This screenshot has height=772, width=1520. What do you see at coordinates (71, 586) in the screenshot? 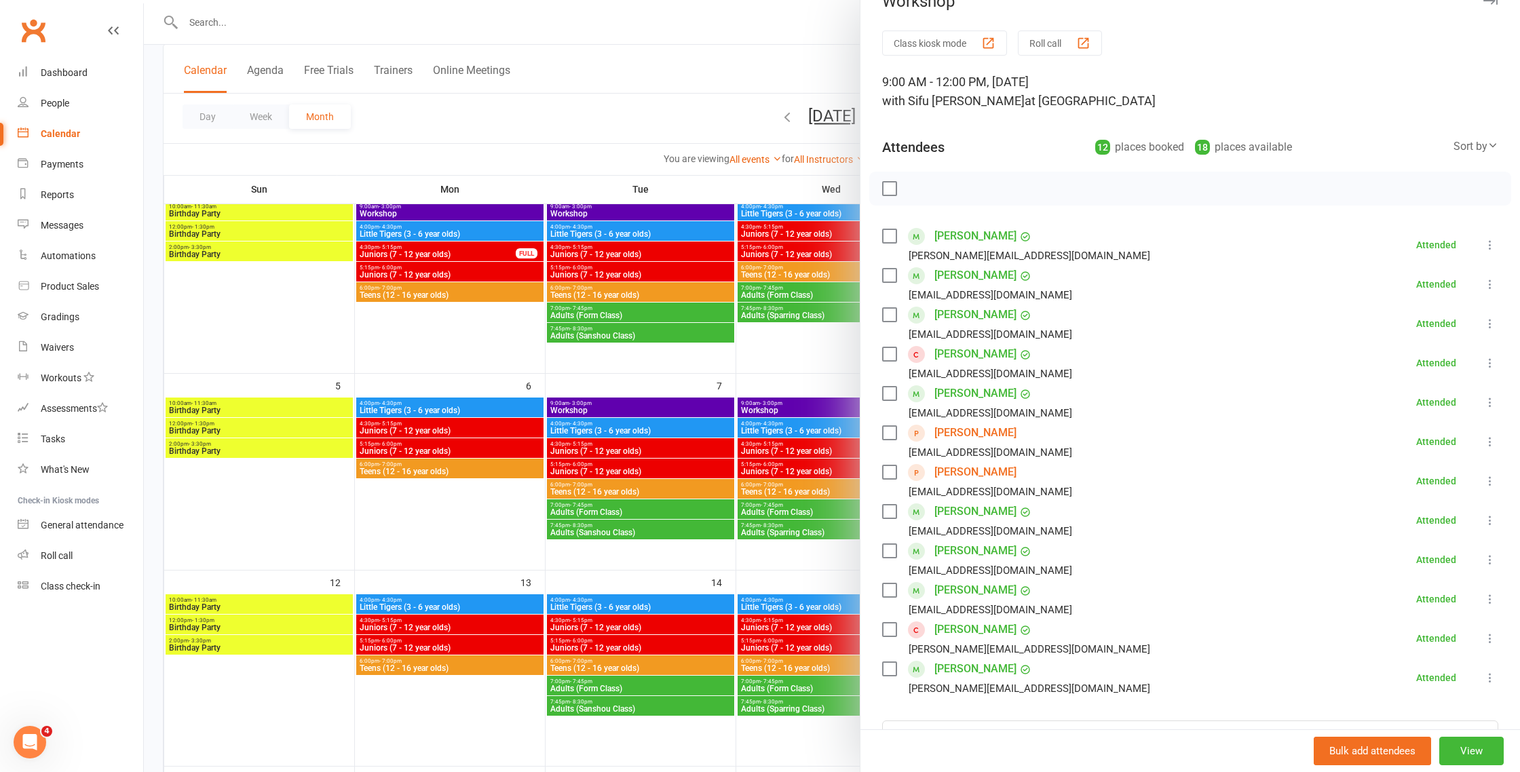
I see `div: Class check-in` at bounding box center [71, 586].